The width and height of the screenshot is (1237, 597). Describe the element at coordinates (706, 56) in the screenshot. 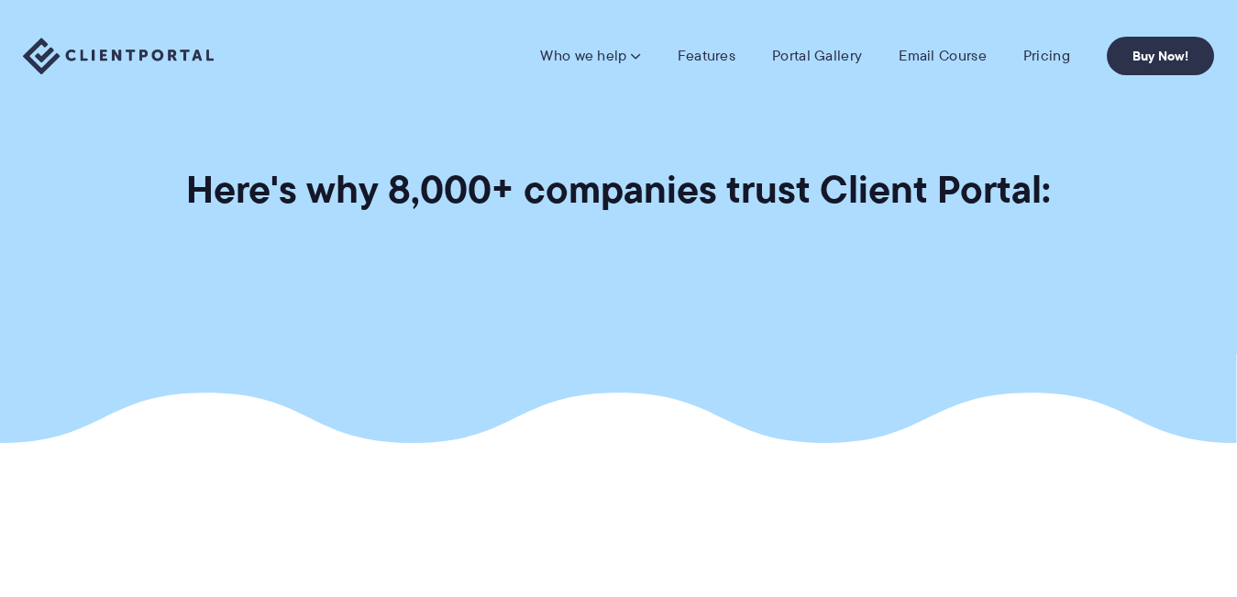

I see `a: Features` at that location.